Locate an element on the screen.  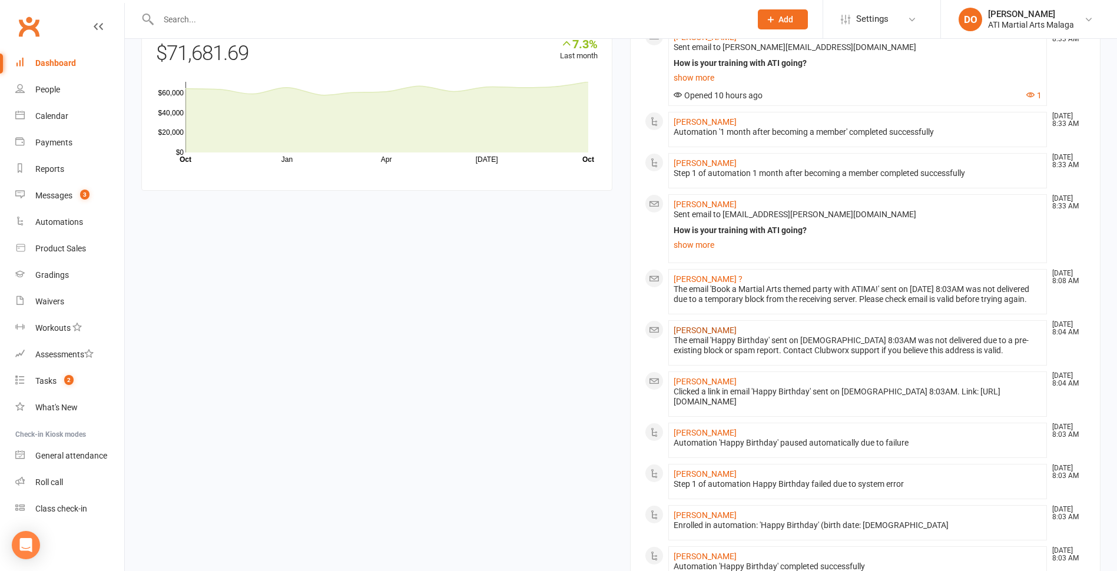
div: Tasks is located at coordinates (46, 381).